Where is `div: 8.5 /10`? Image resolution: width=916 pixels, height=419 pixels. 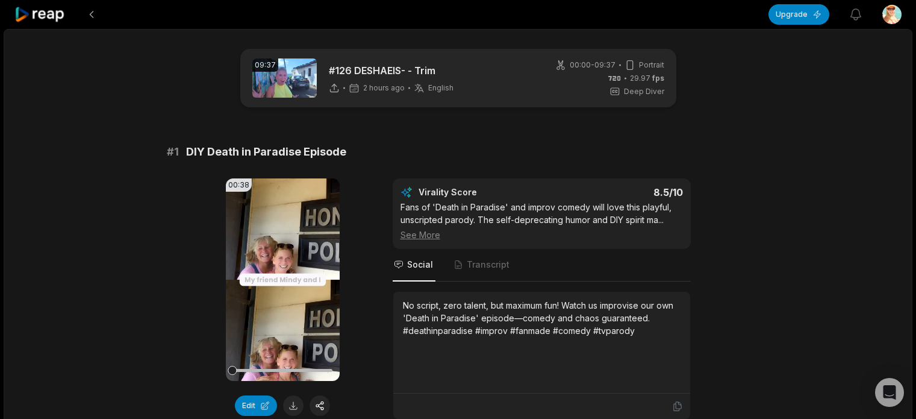 div: 8.5 /10 is located at coordinates (618, 192).